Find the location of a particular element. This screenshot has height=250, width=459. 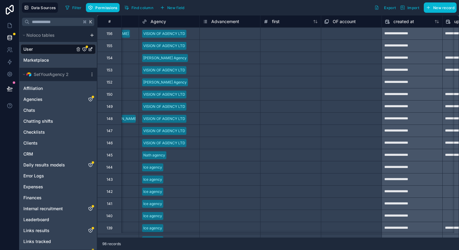

span: Import is located at coordinates (413, 8).